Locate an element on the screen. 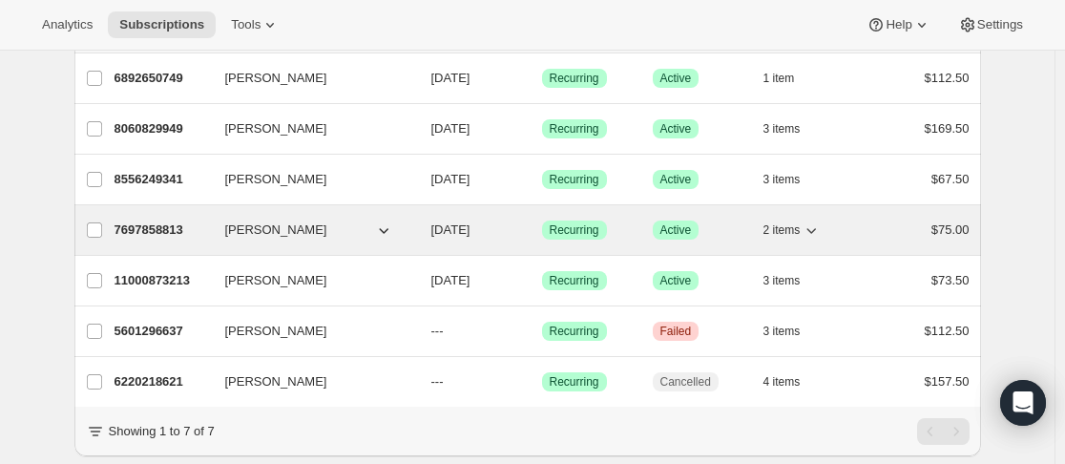  button: Settings is located at coordinates (991, 25).